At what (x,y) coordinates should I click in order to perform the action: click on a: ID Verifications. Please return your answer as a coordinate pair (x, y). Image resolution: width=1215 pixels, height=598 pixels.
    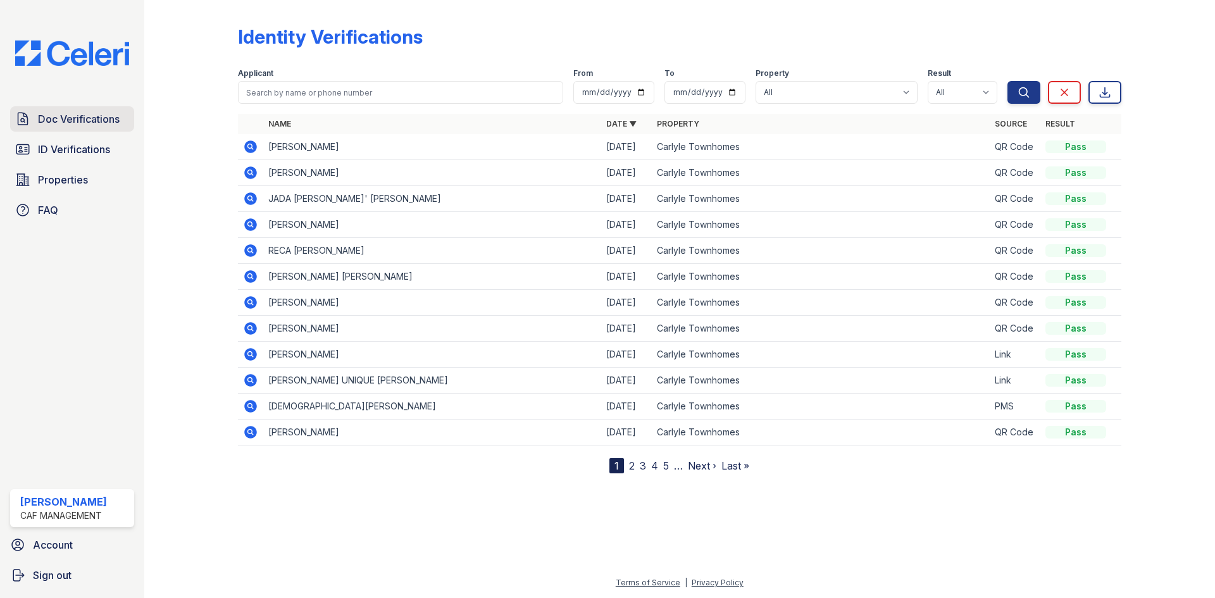
    Looking at the image, I should click on (72, 149).